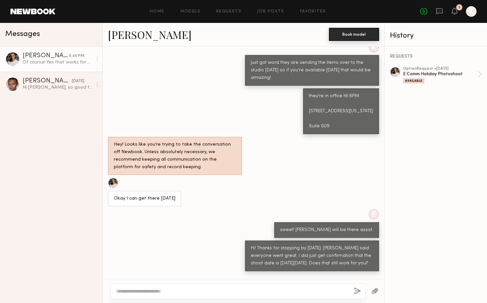  I want to click on a: Favorites, so click(313, 11).